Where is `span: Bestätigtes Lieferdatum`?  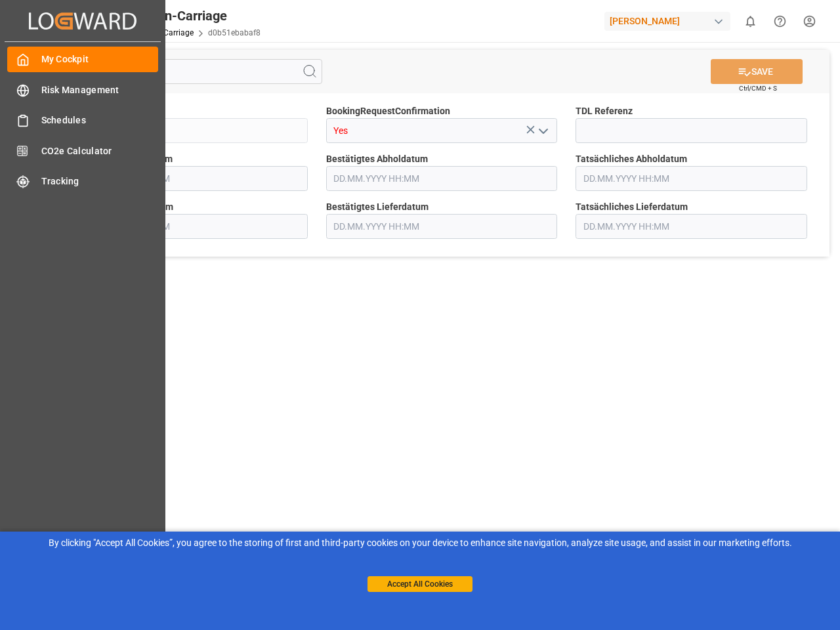
span: Bestätigtes Lieferdatum is located at coordinates (377, 207).